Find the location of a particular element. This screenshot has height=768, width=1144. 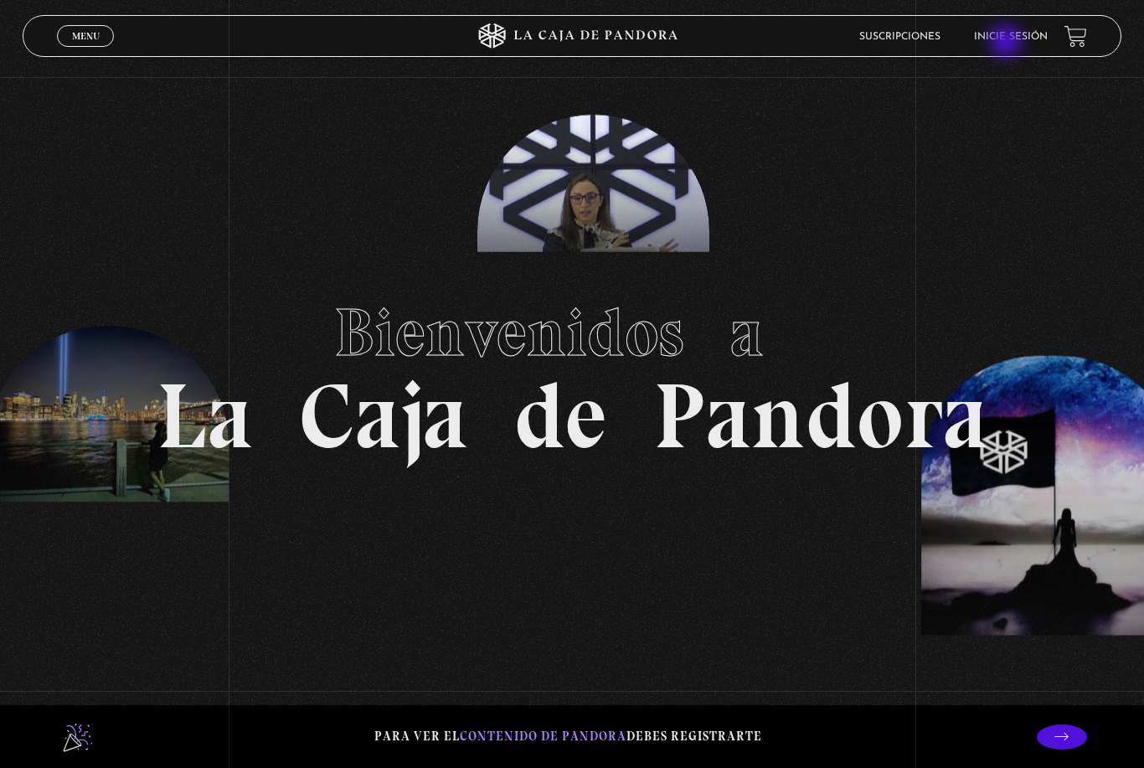

span: Menu is located at coordinates (85, 36).